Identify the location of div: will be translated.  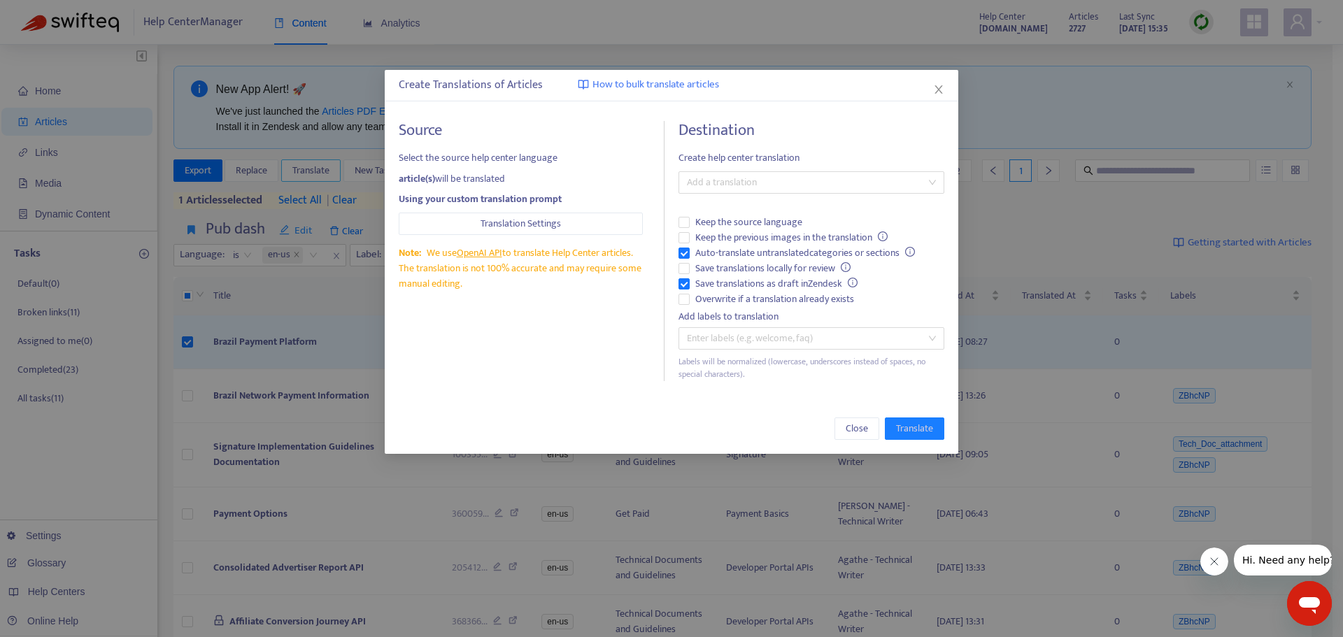
(520, 179).